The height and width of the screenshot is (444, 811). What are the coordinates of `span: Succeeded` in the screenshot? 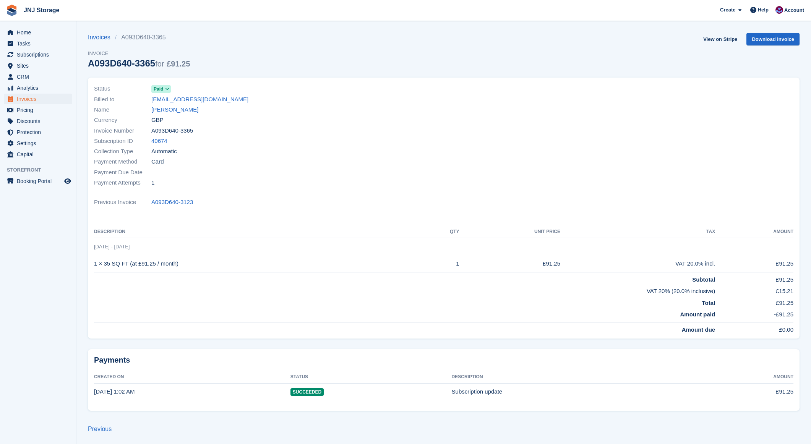 It's located at (307, 392).